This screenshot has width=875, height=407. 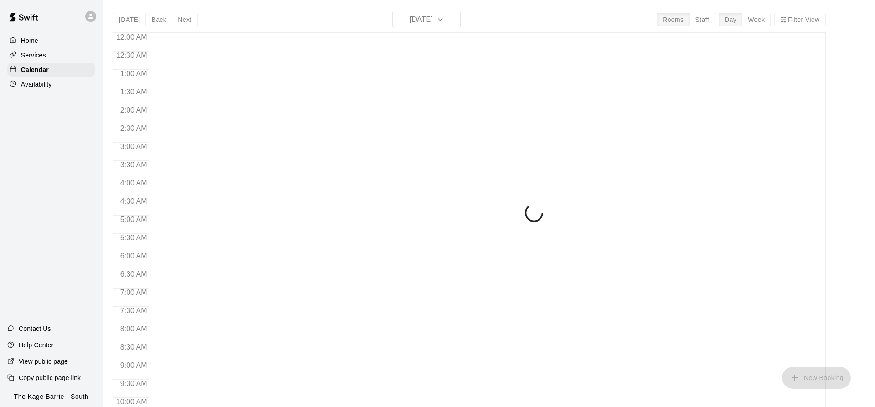 I want to click on div: Availability, so click(x=51, y=84).